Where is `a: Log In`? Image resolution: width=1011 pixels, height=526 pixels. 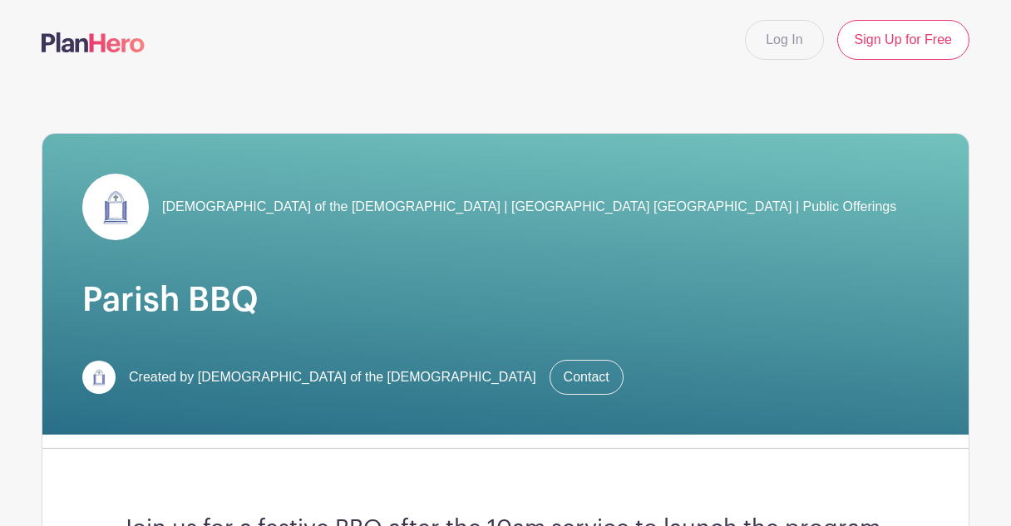 a: Log In is located at coordinates (784, 40).